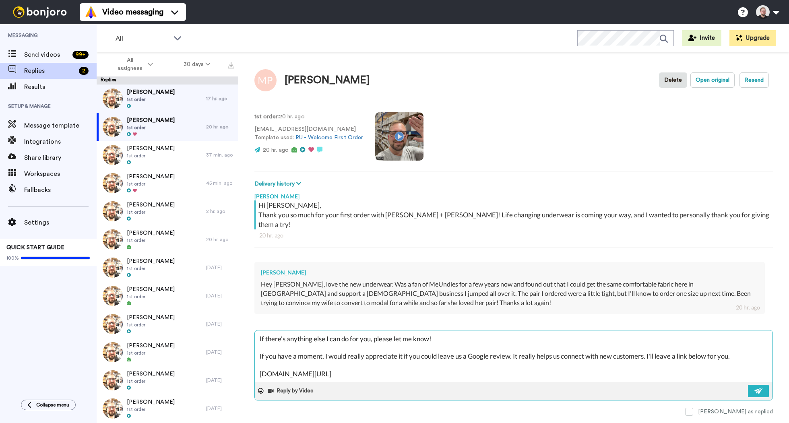 The width and height of the screenshot is (789, 423). Describe the element at coordinates (60, 223) in the screenshot. I see `span: Settings` at that location.